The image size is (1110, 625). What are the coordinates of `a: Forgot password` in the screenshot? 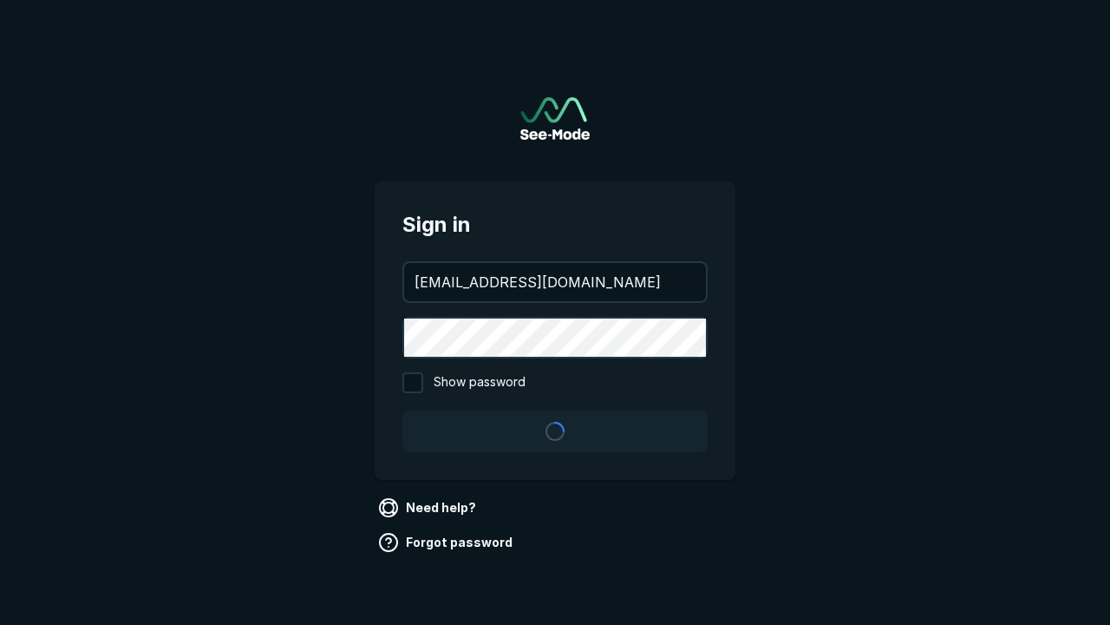 It's located at (447, 542).